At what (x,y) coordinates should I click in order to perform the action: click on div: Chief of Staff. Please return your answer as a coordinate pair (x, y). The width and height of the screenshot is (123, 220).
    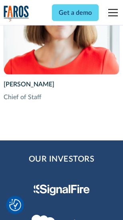
    Looking at the image, I should click on (62, 97).